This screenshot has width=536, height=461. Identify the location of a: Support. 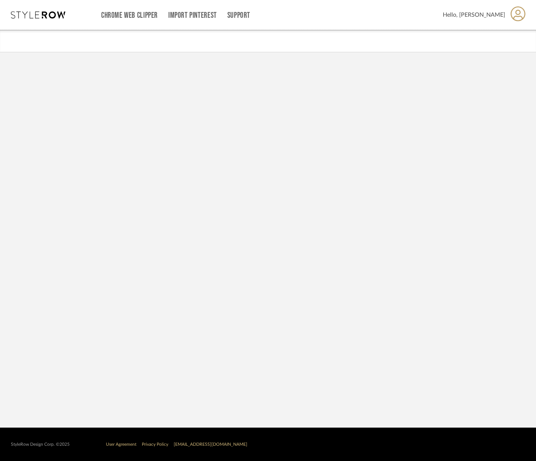
(239, 15).